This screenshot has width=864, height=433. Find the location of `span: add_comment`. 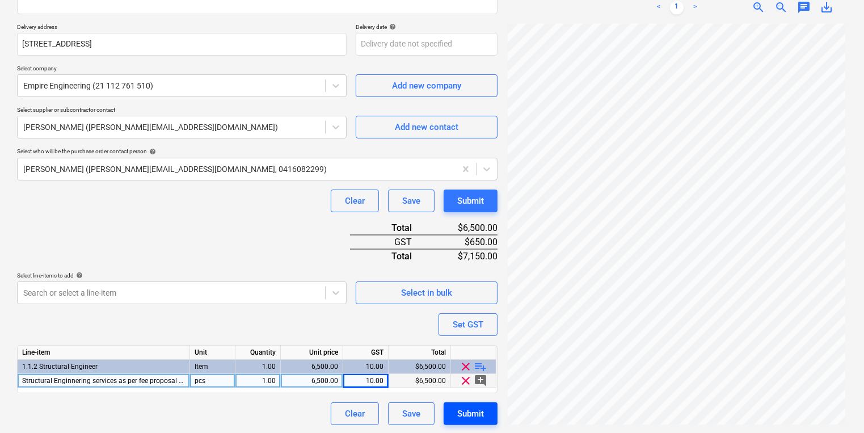

span: add_comment is located at coordinates (481, 381).